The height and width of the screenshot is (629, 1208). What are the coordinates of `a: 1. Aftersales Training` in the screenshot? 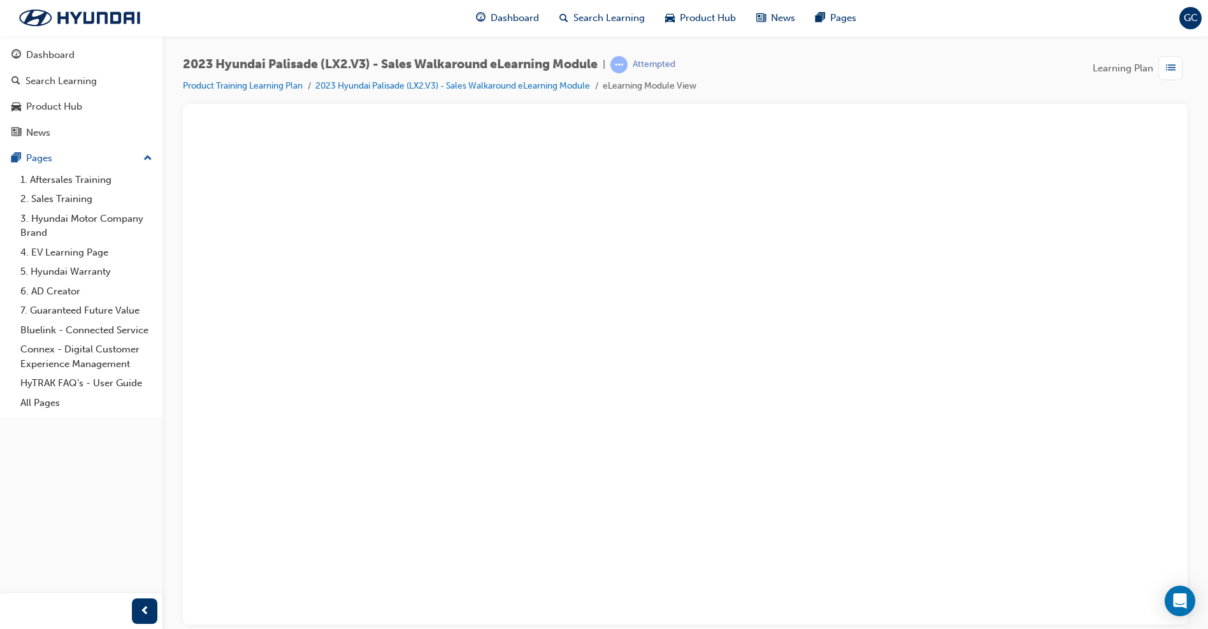 It's located at (86, 180).